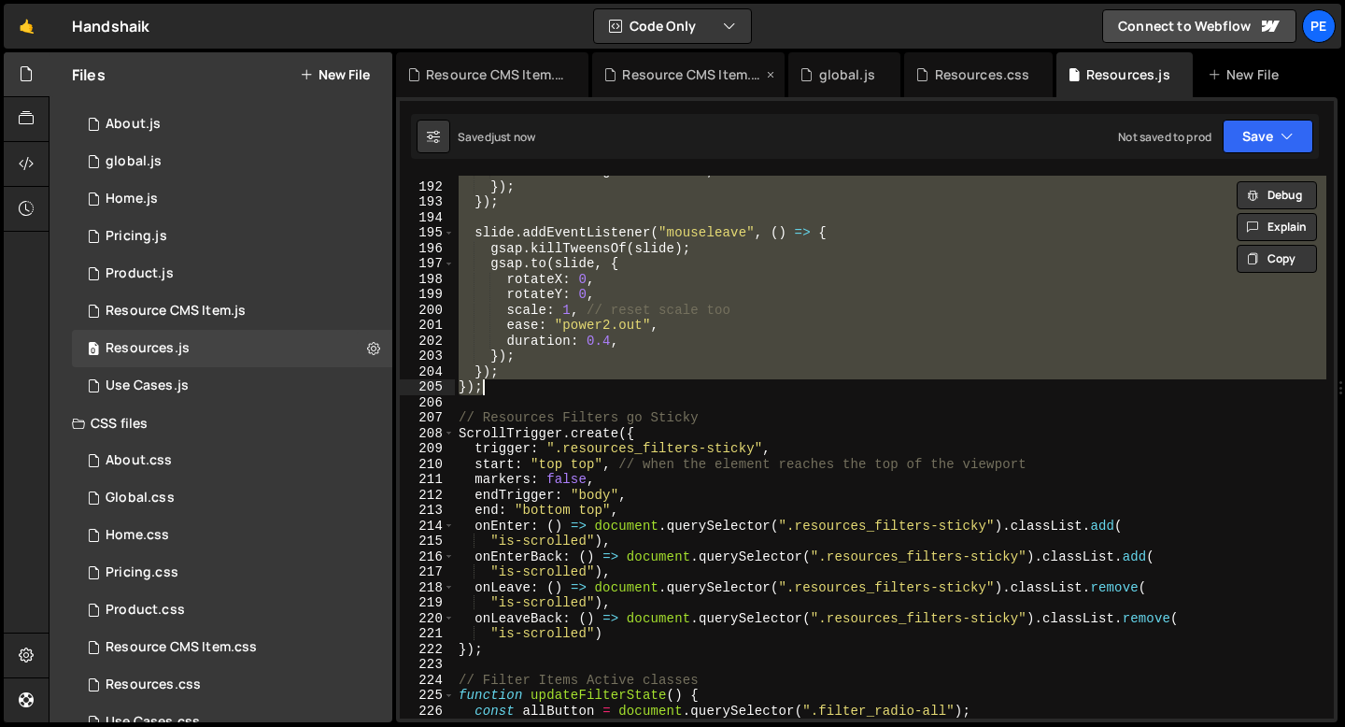 The height and width of the screenshot is (727, 1345). What do you see at coordinates (672, 26) in the screenshot?
I see `button: Code Only` at bounding box center [672, 26].